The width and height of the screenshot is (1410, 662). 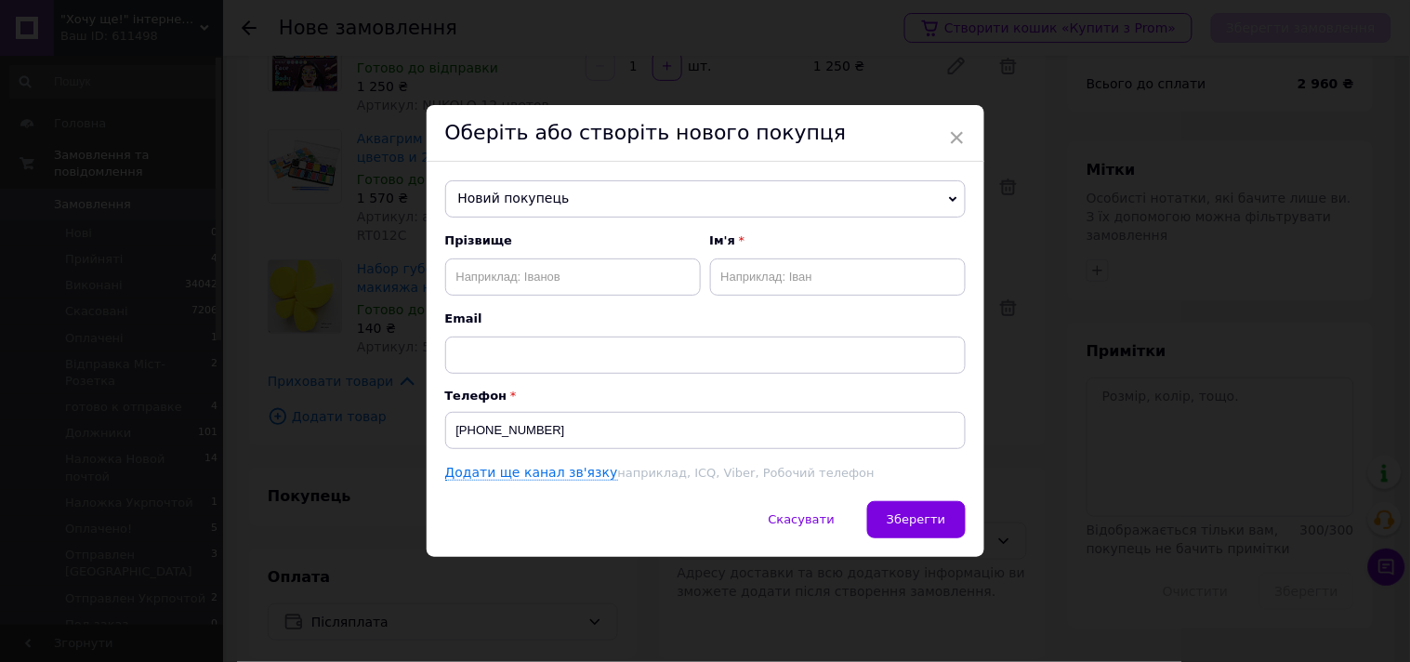 I want to click on a: Додати ще канал зв'язку, so click(x=532, y=472).